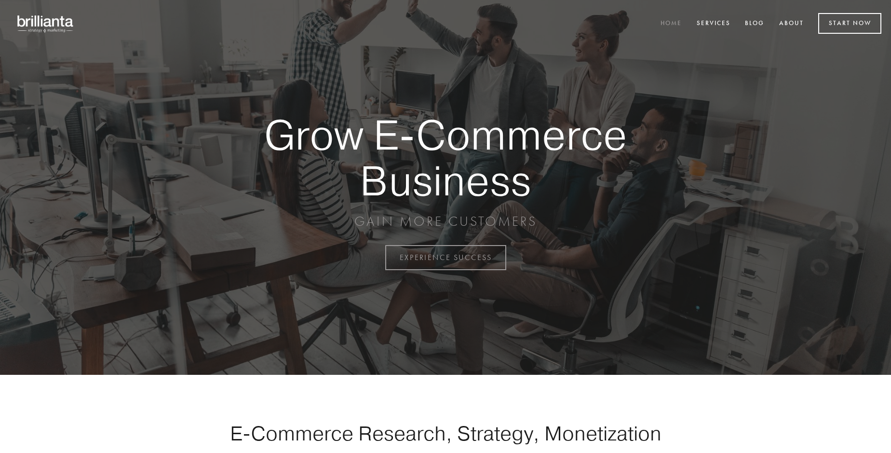 The image size is (891, 453). What do you see at coordinates (445, 221) in the screenshot?
I see `p: GAIN MORE CUSTOMERS` at bounding box center [445, 221].